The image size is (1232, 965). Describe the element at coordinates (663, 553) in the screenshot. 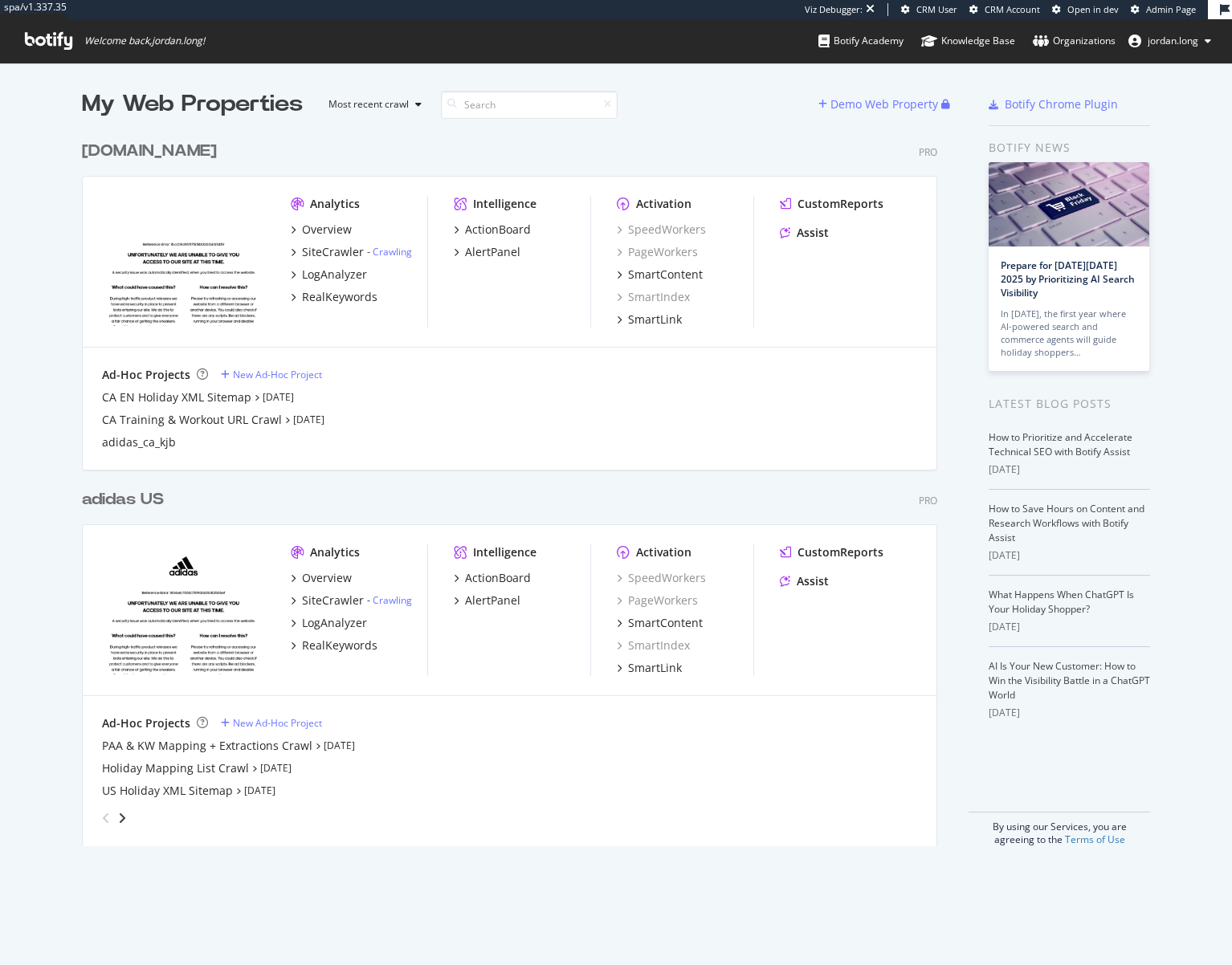

I see `div: Activation` at that location.